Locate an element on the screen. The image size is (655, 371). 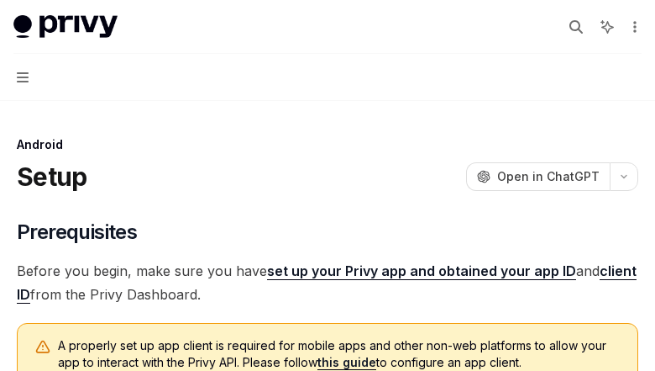
button: More actions is located at coordinates (634, 27).